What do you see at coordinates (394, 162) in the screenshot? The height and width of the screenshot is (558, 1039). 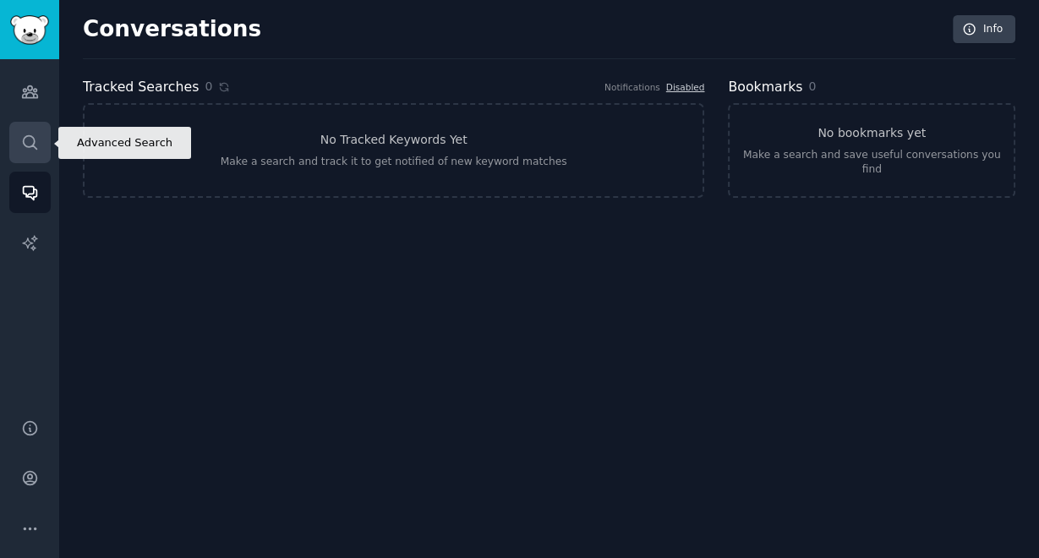 I see `div: Make a search and track it to get notified of new keyword matches` at bounding box center [394, 162].